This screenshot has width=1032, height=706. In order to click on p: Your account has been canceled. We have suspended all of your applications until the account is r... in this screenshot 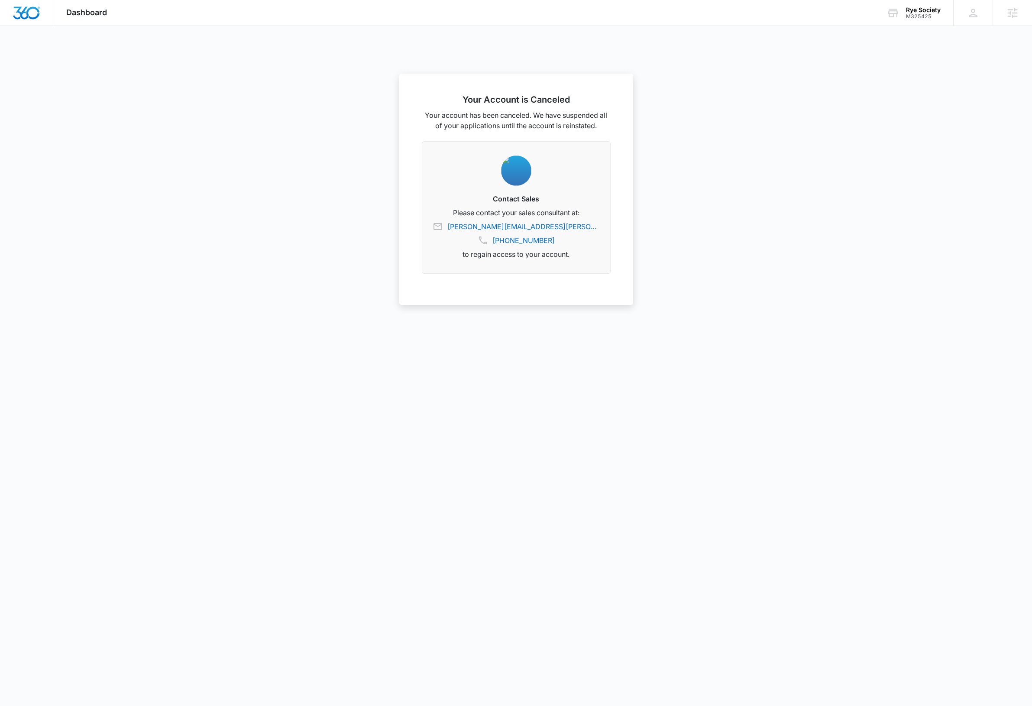, I will do `click(516, 120)`.